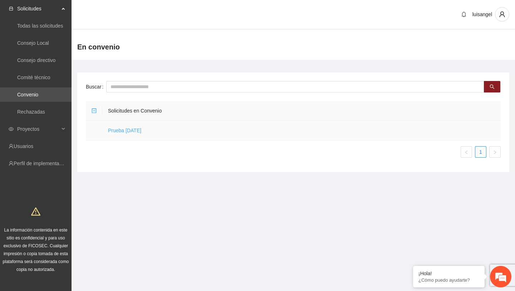 The image size is (515, 291). What do you see at coordinates (31, 112) in the screenshot?
I see `a: Rechazadas` at bounding box center [31, 112].